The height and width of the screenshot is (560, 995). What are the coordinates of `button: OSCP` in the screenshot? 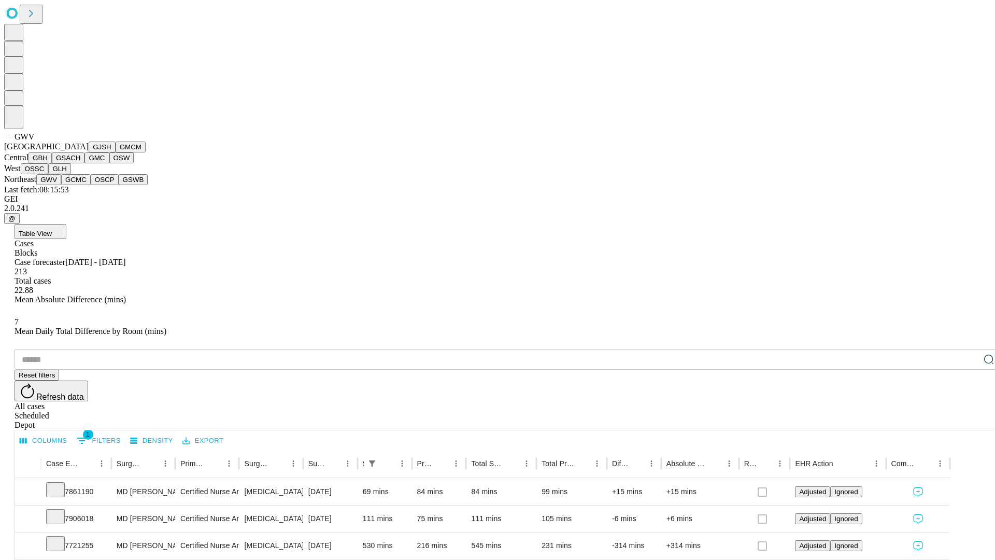 It's located at (105, 179).